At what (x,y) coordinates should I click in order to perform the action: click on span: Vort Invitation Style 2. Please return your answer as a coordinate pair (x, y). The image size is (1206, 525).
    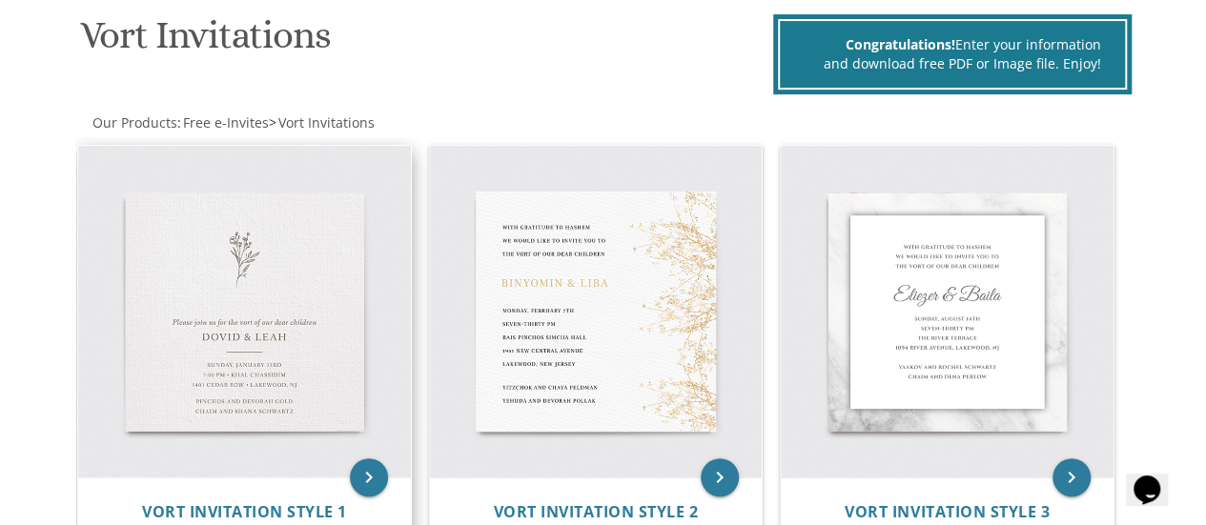
    Looking at the image, I should click on (596, 512).